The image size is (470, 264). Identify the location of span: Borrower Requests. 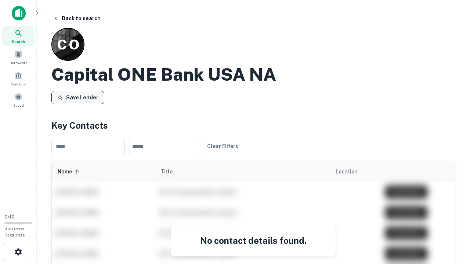
(15, 232).